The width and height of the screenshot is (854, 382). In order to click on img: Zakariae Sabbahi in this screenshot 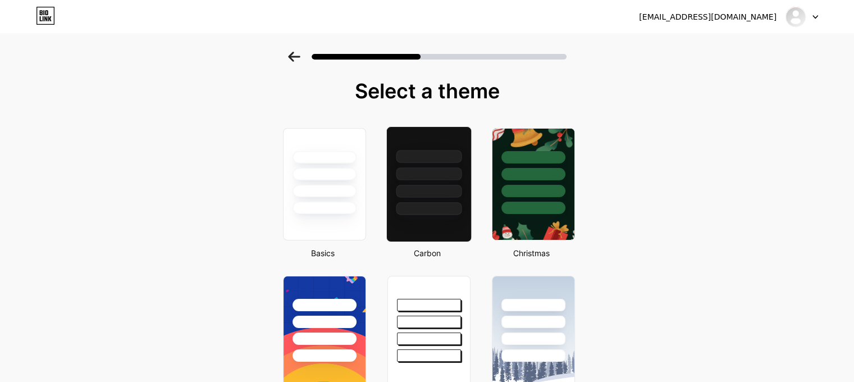, I will do `click(796, 17)`.